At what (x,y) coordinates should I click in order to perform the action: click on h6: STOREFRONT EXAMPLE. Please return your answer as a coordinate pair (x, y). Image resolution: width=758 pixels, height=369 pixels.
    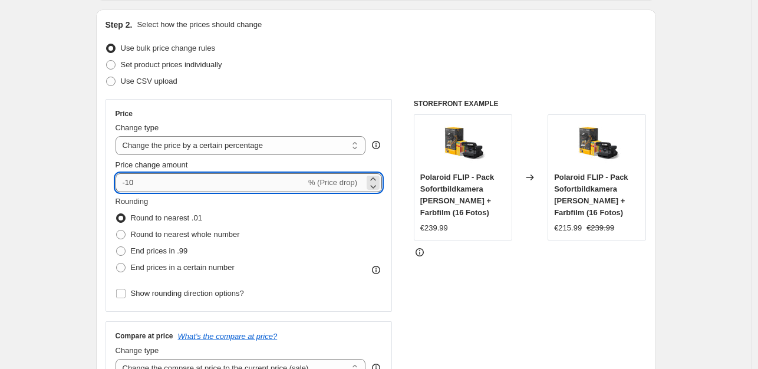
    Looking at the image, I should click on (530, 104).